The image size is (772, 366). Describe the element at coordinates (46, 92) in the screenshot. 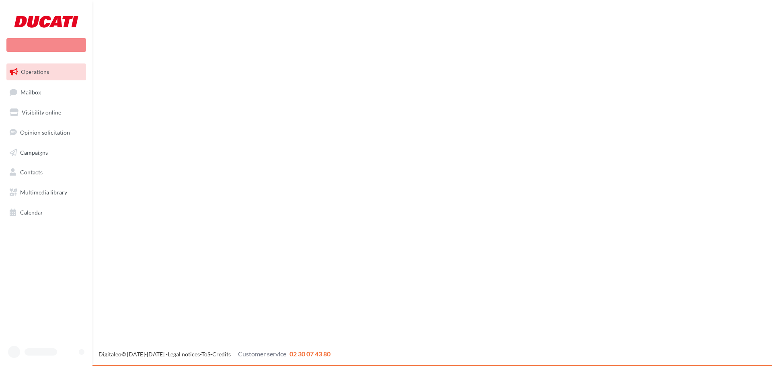

I see `a: Mailbox` at that location.